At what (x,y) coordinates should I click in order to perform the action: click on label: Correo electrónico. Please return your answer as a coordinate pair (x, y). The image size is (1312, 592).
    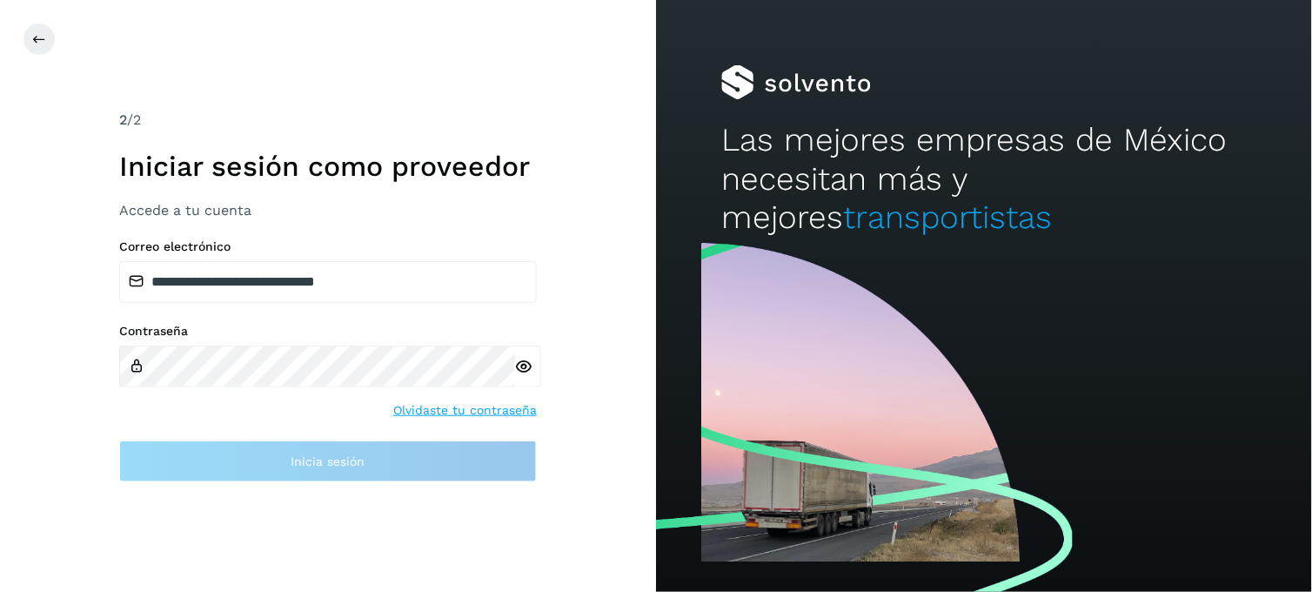
    Looking at the image, I should click on (328, 246).